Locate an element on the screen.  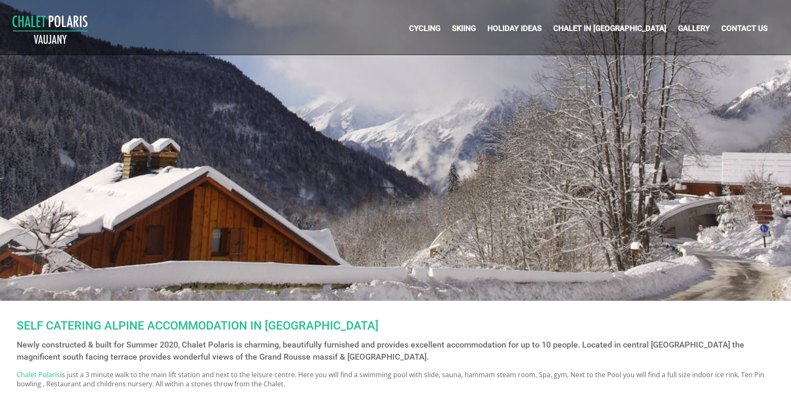
a: Chalet Polaris is located at coordinates (38, 375).